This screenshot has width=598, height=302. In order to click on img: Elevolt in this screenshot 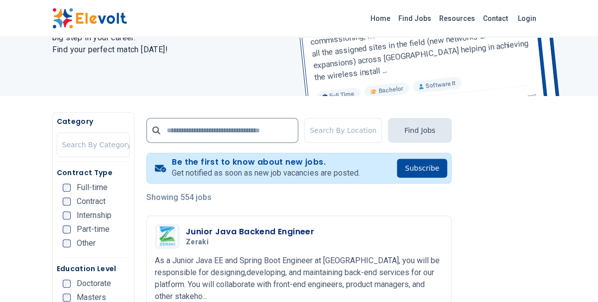, I will do `click(90, 18)`.